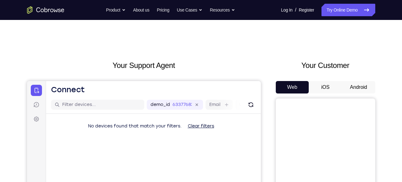 The image size is (402, 182). Describe the element at coordinates (46, 10) in the screenshot. I see `a: Go to the home page` at that location.